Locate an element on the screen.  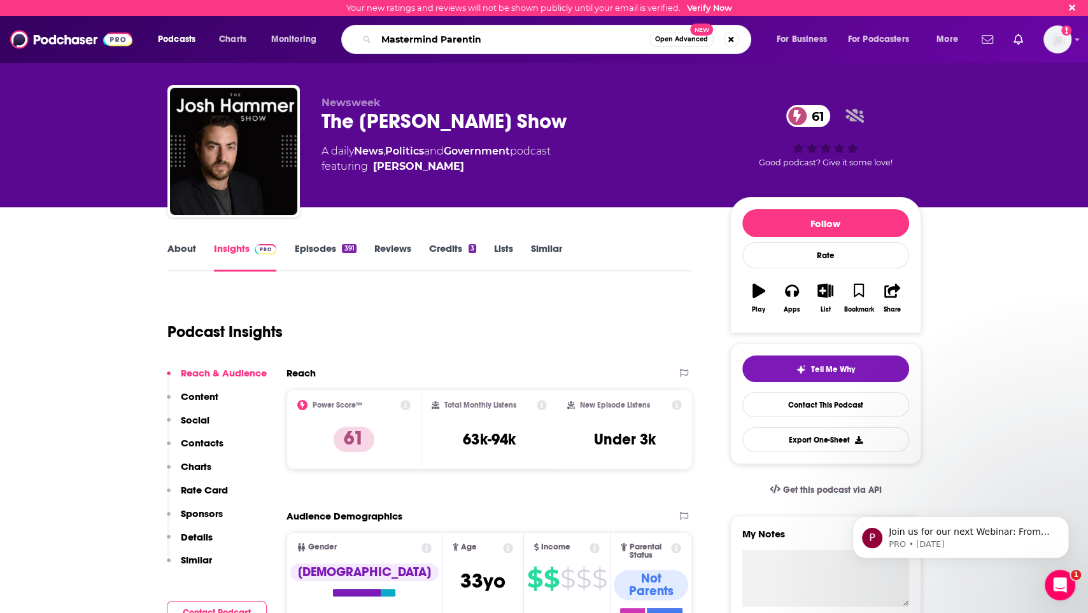
p: Contacts is located at coordinates (202, 443).